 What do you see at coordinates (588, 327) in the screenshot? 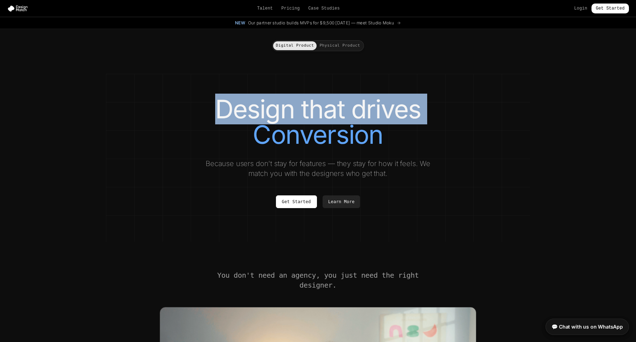
I see `a: 💬 Chat with us on WhatsApp` at bounding box center [588, 327].